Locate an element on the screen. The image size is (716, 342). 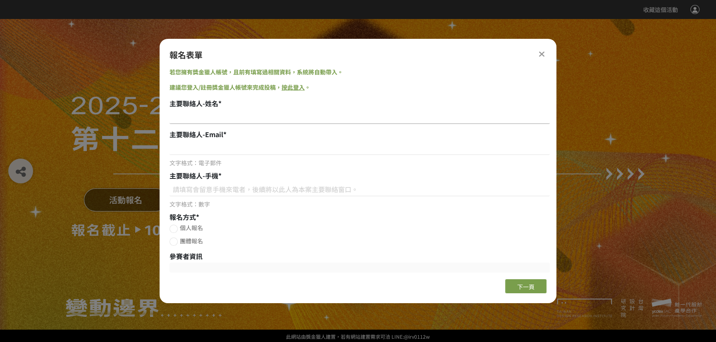
span: 報名方式 is located at coordinates (183, 217).